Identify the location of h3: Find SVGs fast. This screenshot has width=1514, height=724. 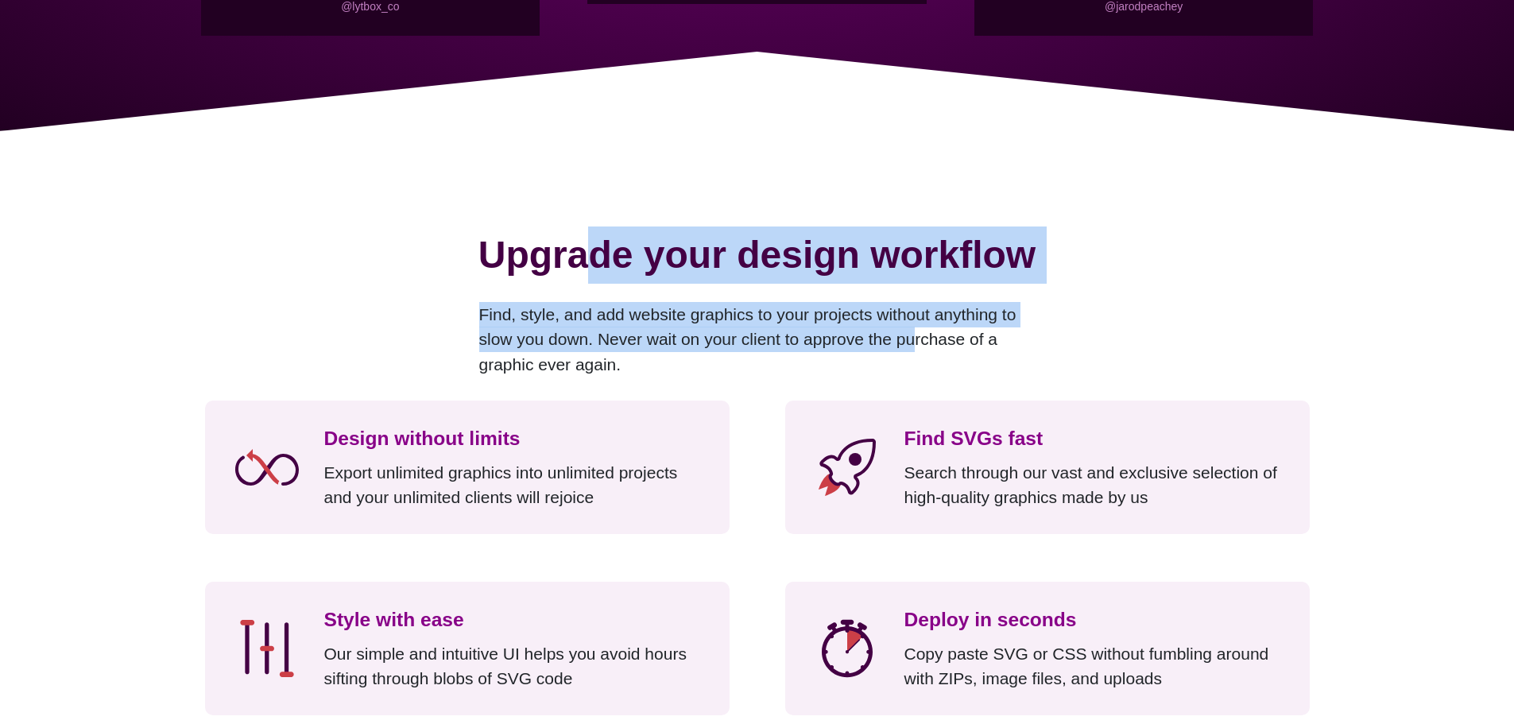
(1095, 439).